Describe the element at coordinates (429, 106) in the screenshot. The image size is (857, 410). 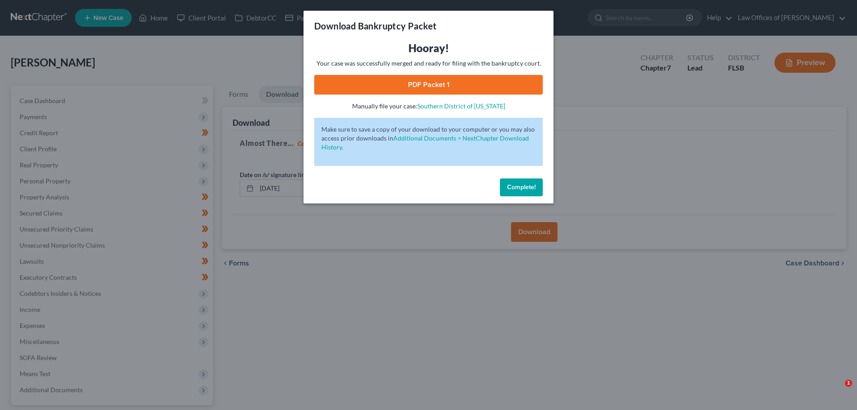
I see `p: Manually file your case:` at that location.